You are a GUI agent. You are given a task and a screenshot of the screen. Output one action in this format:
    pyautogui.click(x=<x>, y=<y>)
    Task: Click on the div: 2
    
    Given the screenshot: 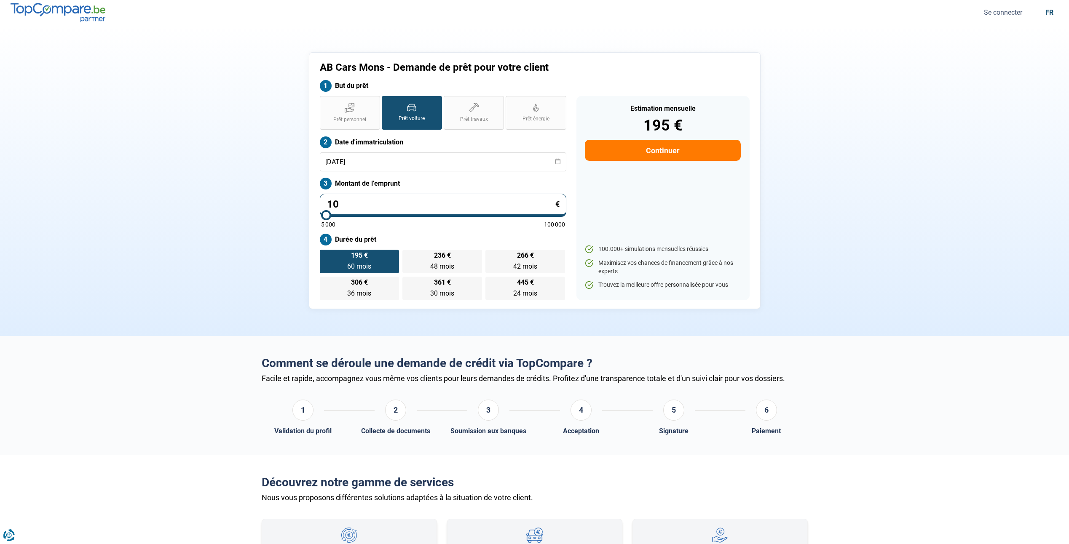 What is the action you would take?
    pyautogui.click(x=396, y=410)
    